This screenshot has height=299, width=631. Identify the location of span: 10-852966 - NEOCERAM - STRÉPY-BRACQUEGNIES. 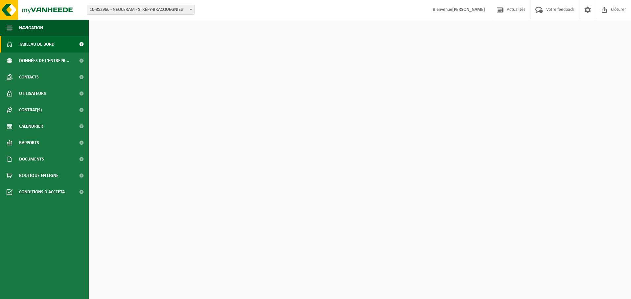
(141, 10).